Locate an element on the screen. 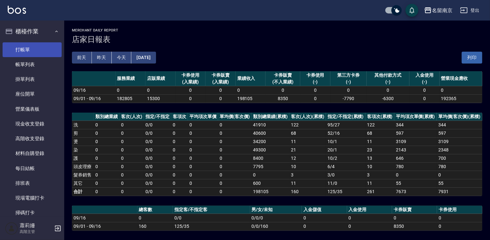 The height and width of the screenshot is (240, 490). td: 10 / 2 is located at coordinates (346, 158).